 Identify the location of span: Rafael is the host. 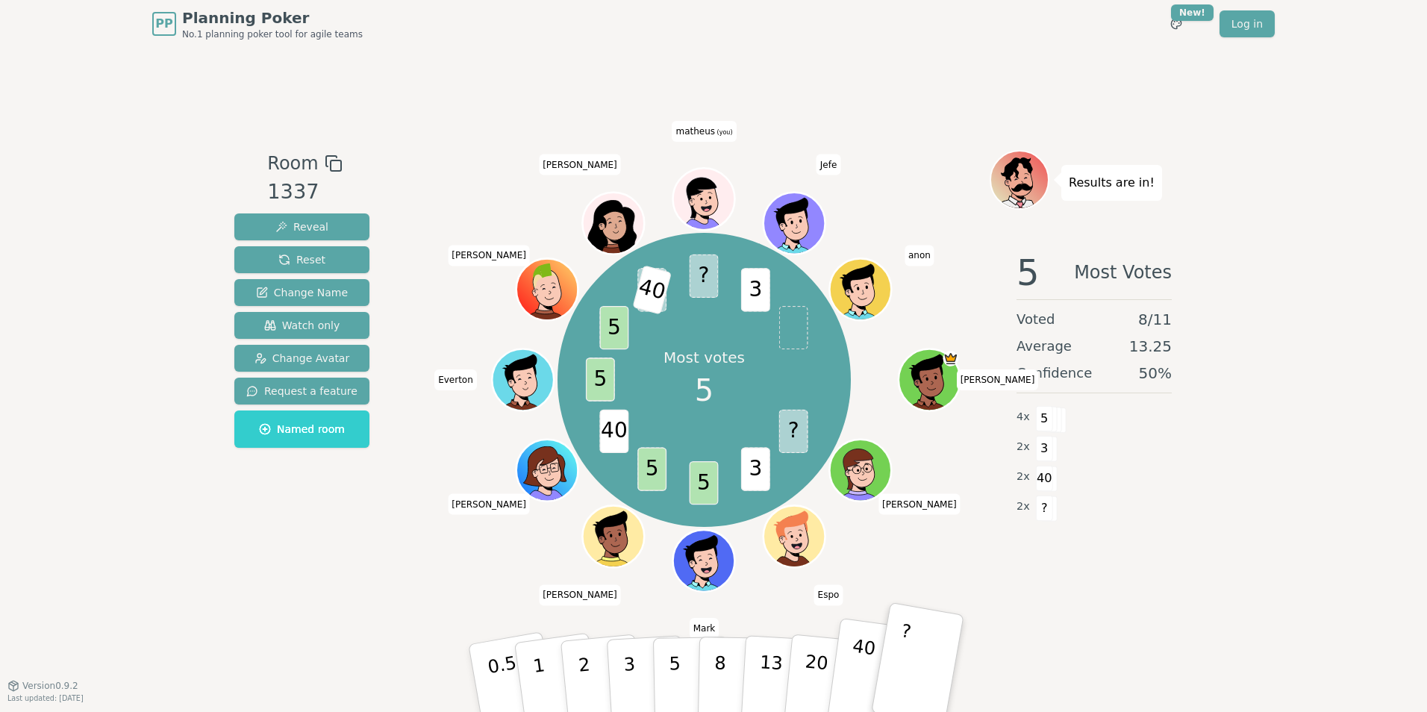
(951, 358).